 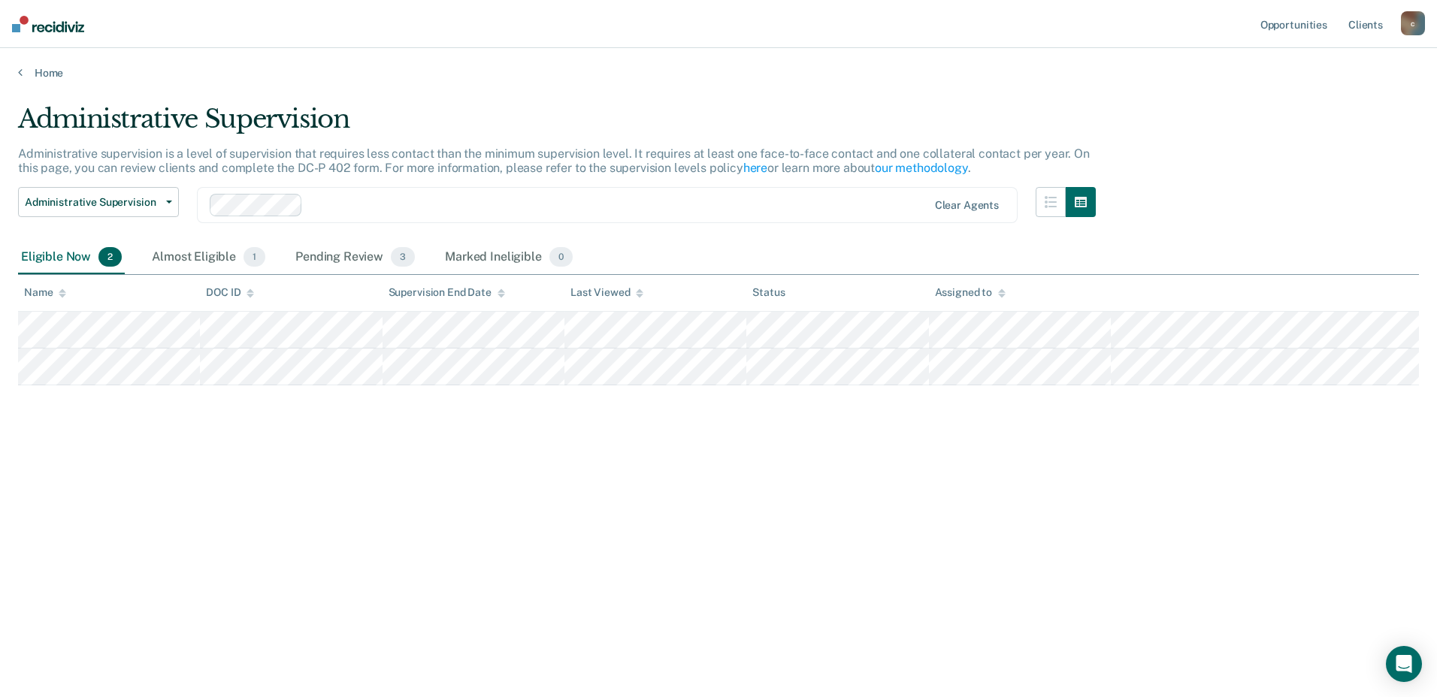 I want to click on div: Status, so click(x=768, y=292).